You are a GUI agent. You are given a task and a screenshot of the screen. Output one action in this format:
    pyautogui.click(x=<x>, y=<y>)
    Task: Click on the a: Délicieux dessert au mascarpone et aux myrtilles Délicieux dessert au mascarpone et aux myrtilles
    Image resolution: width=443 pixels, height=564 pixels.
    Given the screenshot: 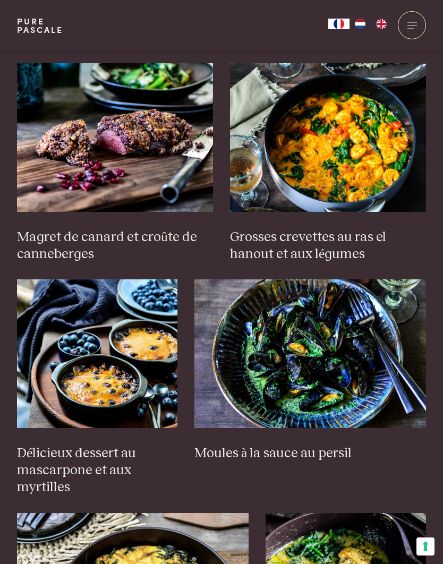 What is the action you would take?
    pyautogui.click(x=97, y=388)
    